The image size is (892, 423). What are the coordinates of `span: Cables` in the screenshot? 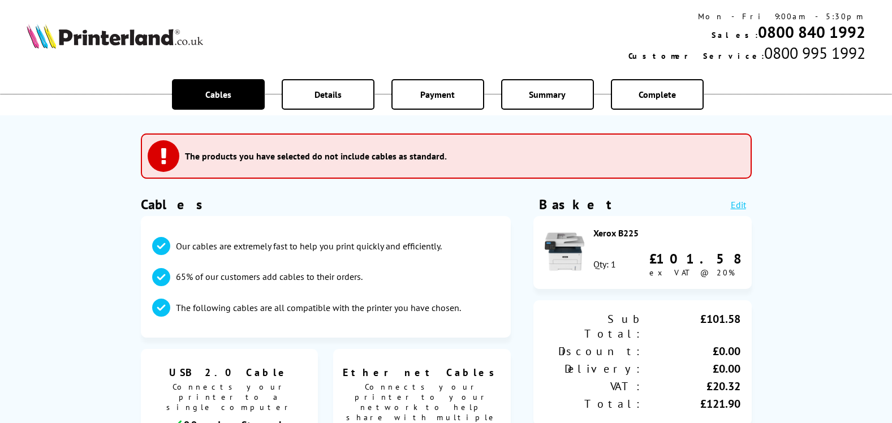 It's located at (218, 94).